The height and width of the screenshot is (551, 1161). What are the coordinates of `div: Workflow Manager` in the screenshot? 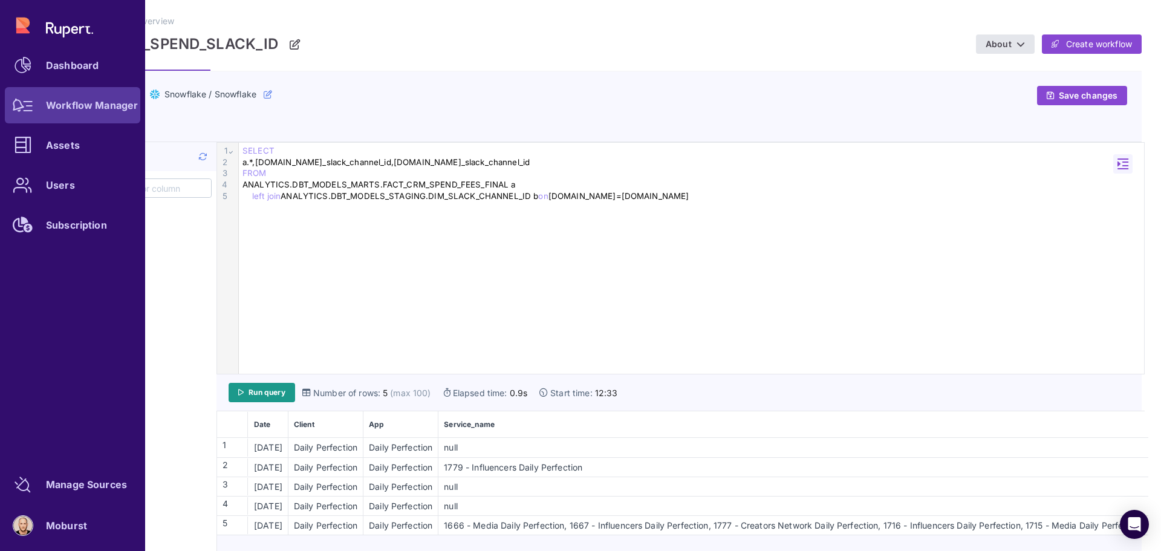 It's located at (92, 105).